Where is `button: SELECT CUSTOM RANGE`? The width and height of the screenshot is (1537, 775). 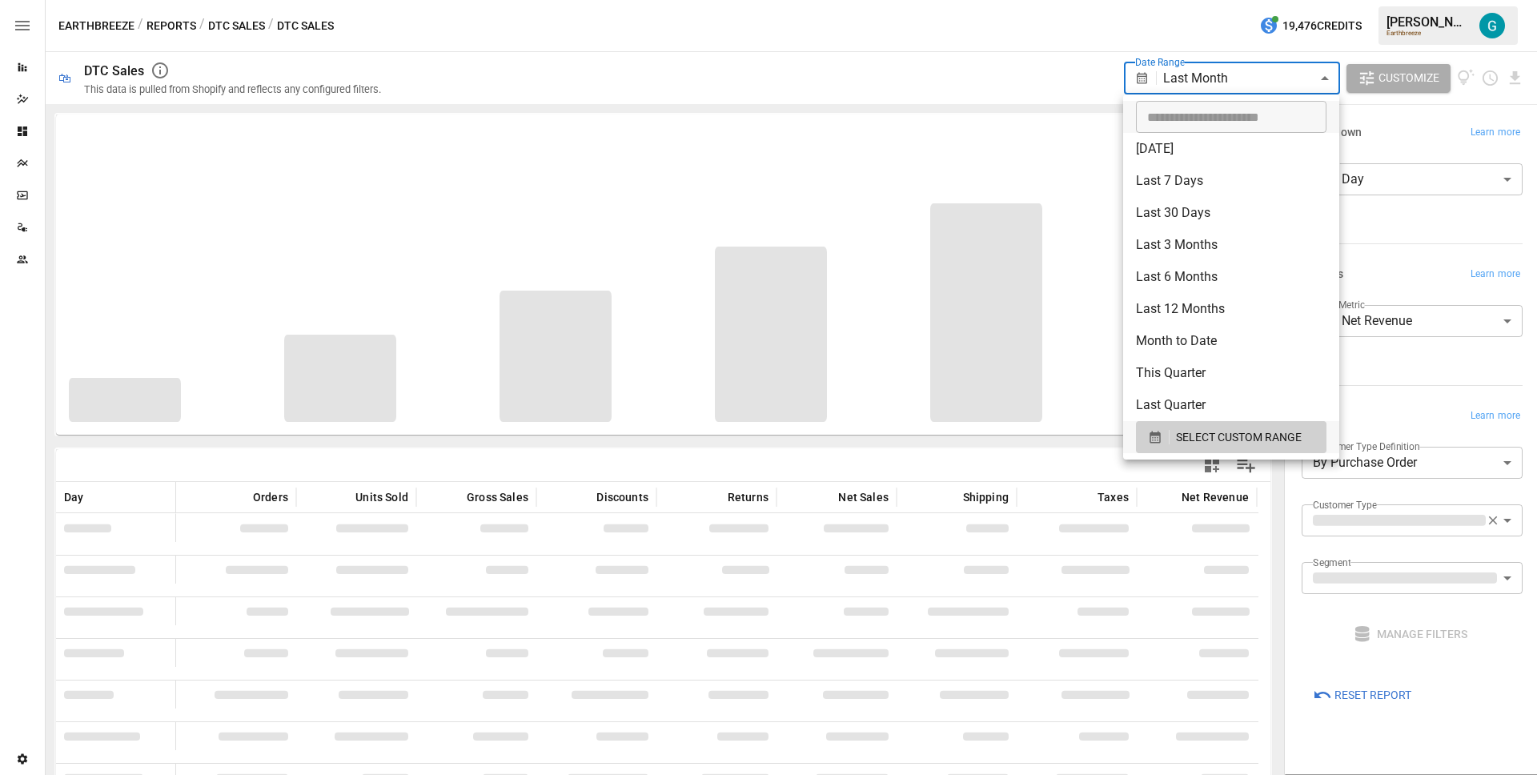 button: SELECT CUSTOM RANGE is located at coordinates (1231, 437).